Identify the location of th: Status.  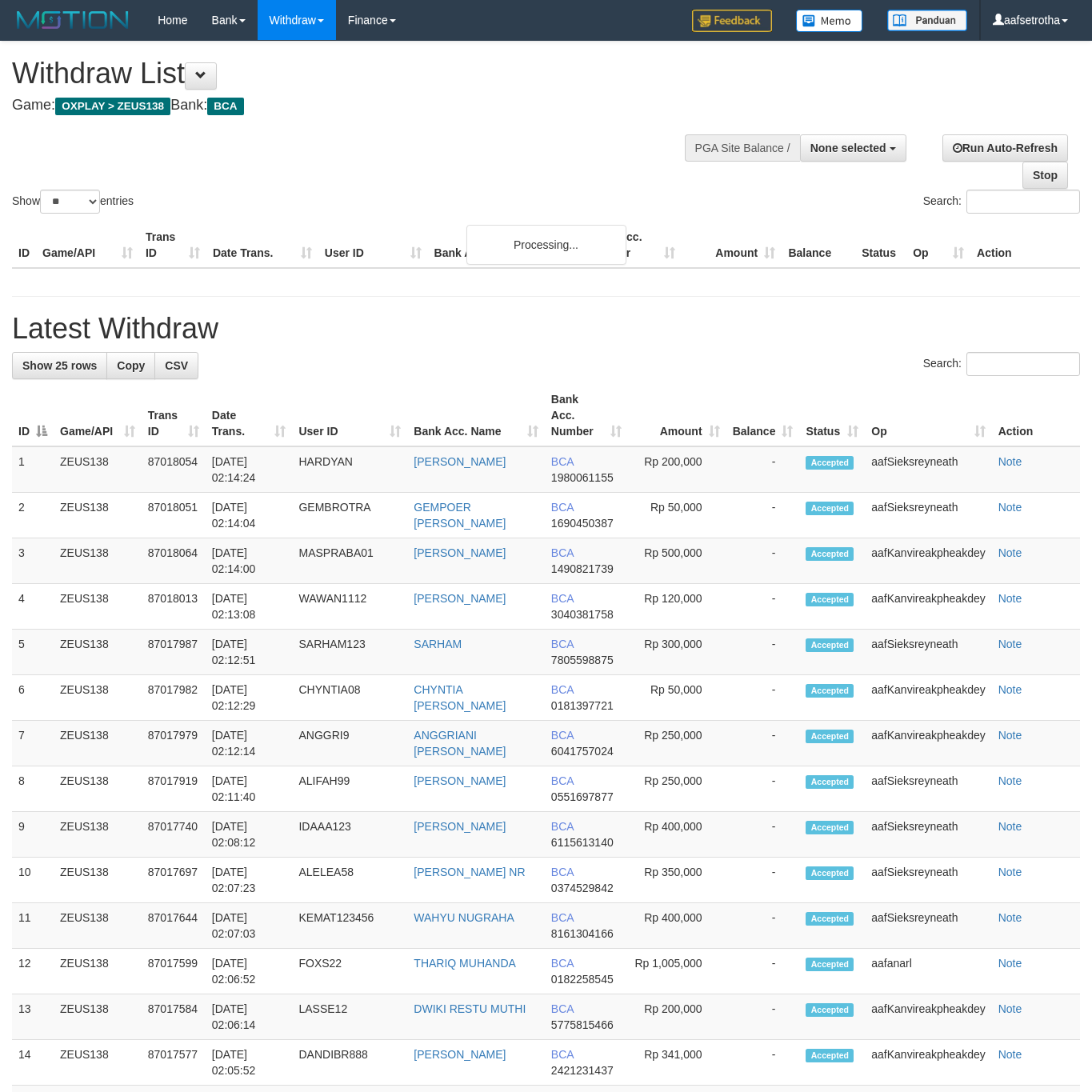
(881, 245).